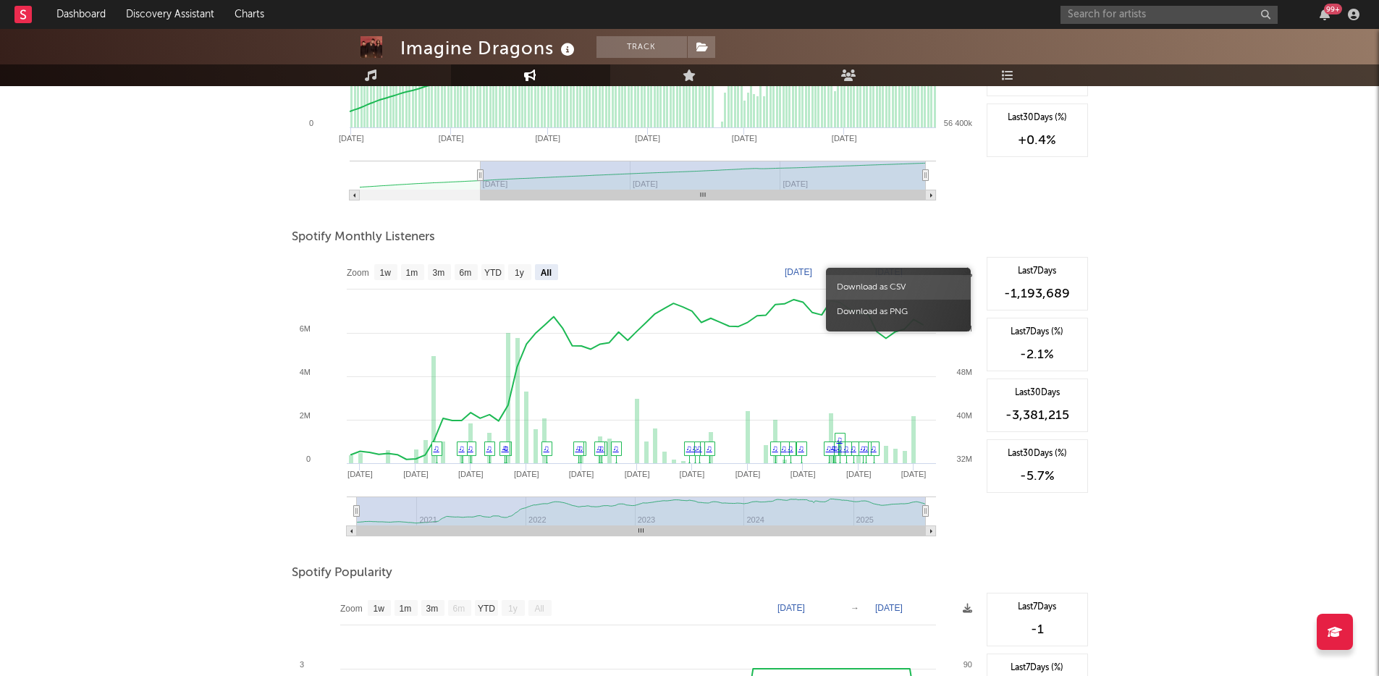  I want to click on span: Download as PNG, so click(899, 312).